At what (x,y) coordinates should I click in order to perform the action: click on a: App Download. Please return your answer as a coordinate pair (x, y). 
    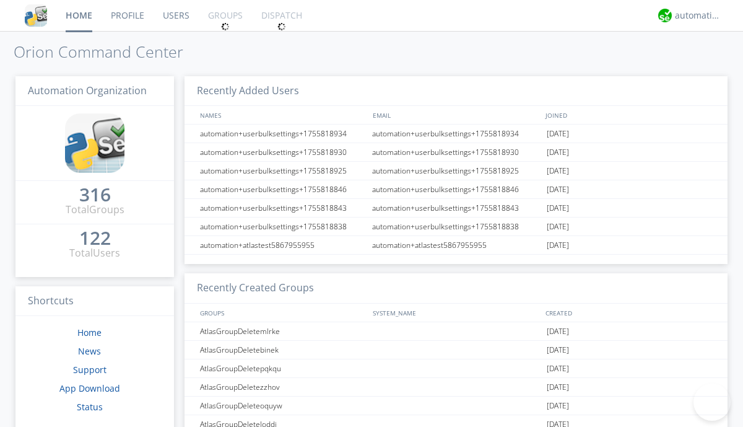
    Looking at the image, I should click on (90, 388).